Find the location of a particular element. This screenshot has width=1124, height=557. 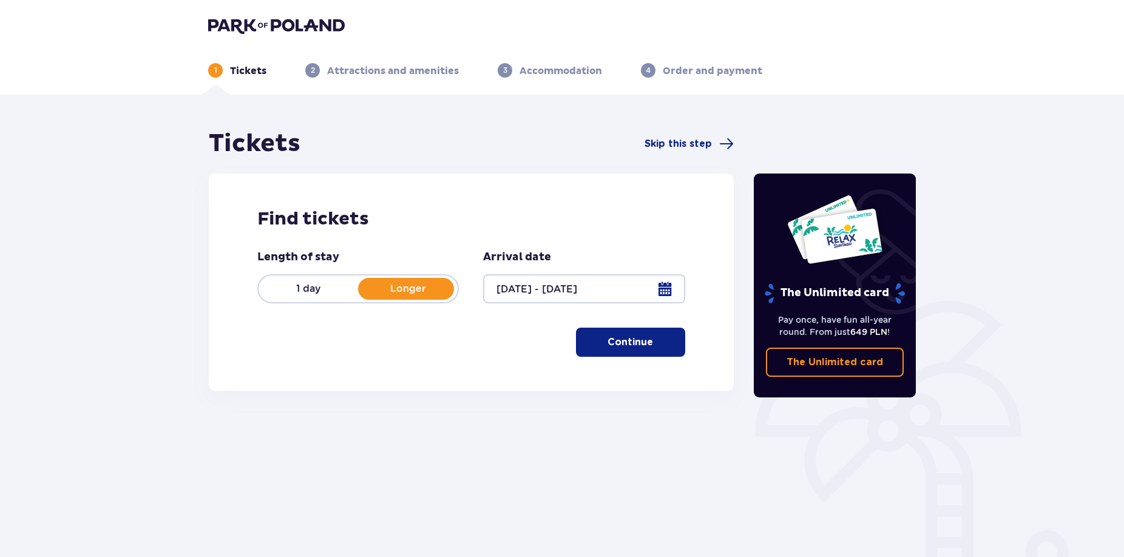

p: Arrival date is located at coordinates (517, 257).